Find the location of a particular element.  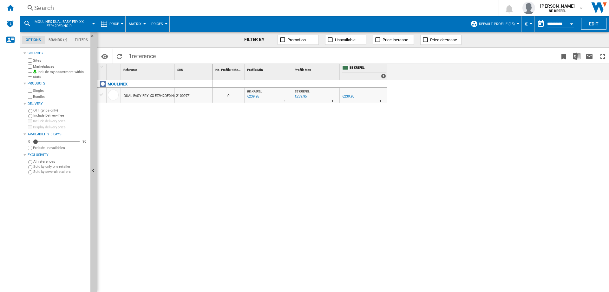

md-tab-item: Options is located at coordinates (33, 40).